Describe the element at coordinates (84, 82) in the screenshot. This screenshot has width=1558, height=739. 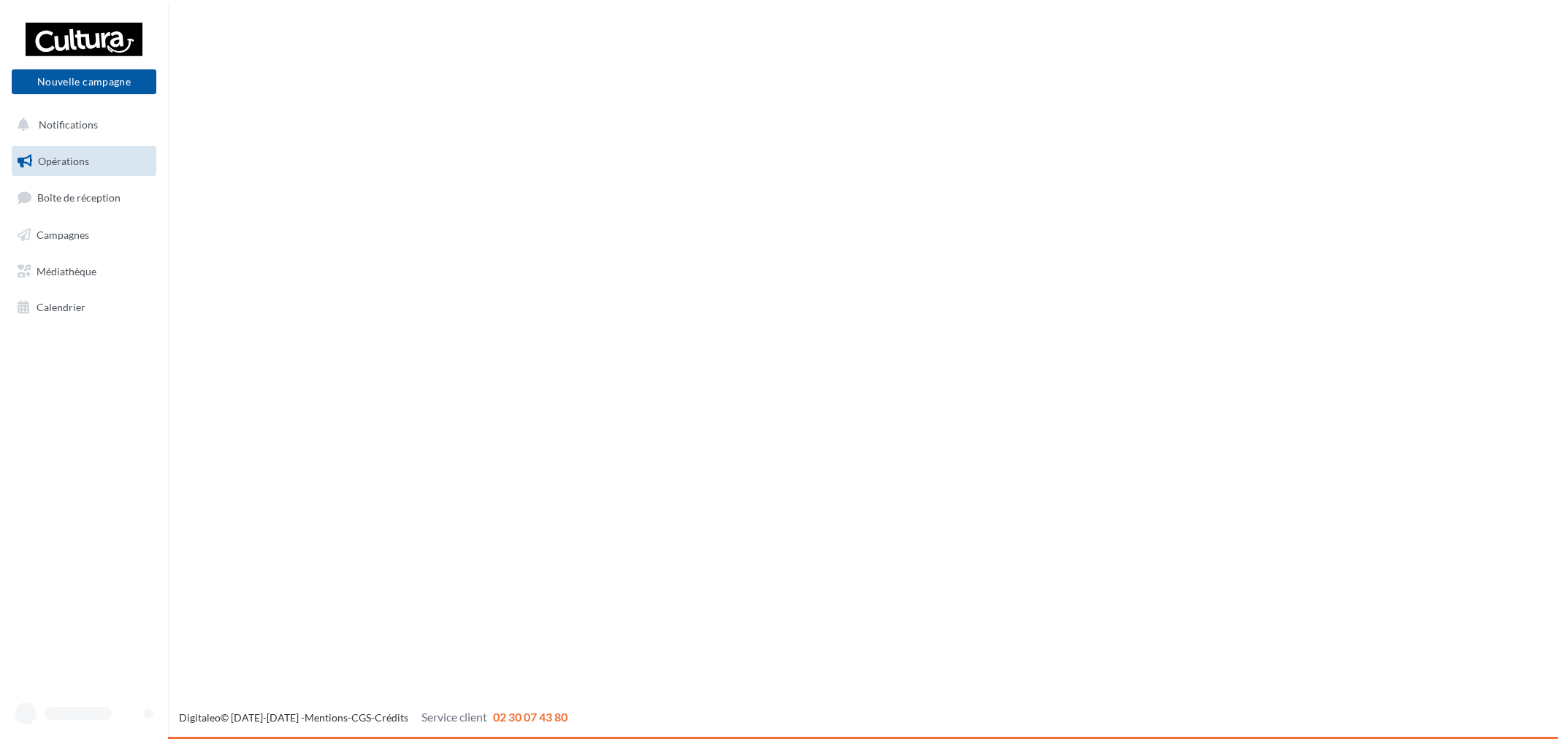
I see `button: Nouvelle campagne` at that location.